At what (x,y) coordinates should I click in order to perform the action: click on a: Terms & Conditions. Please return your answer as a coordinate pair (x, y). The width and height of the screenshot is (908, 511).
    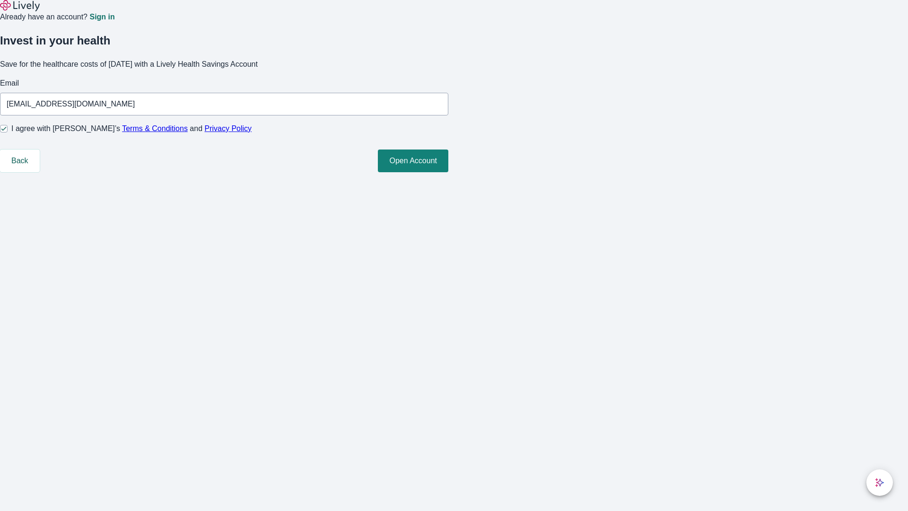
    Looking at the image, I should click on (155, 128).